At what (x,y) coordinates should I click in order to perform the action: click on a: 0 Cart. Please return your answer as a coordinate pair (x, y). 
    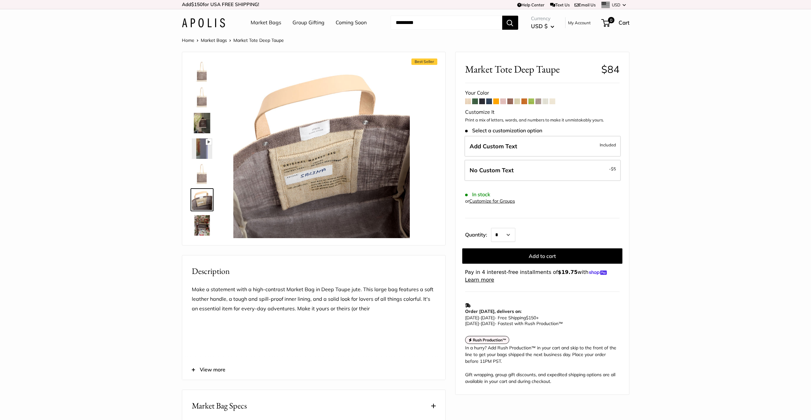
    Looking at the image, I should click on (615, 23).